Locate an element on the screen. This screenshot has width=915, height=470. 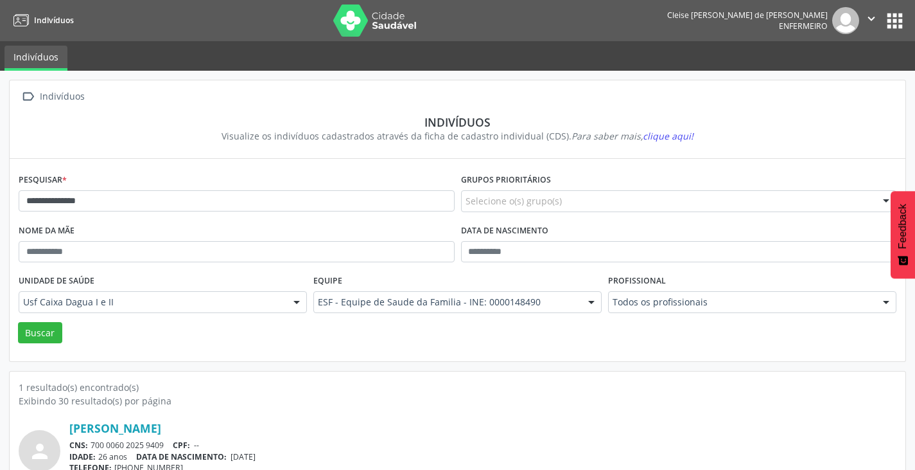
div: 700 0060 2025 9409 is located at coordinates (483, 445).